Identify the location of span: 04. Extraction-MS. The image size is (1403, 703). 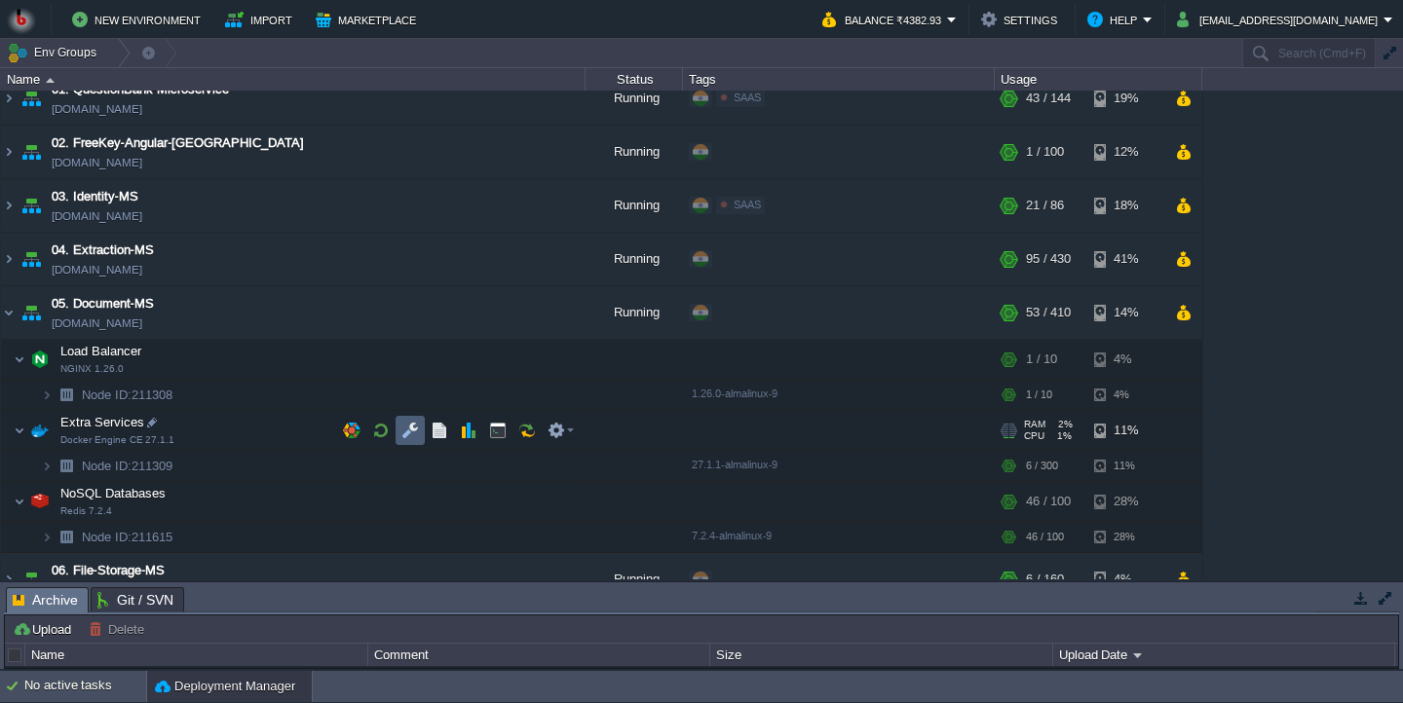
(102, 250).